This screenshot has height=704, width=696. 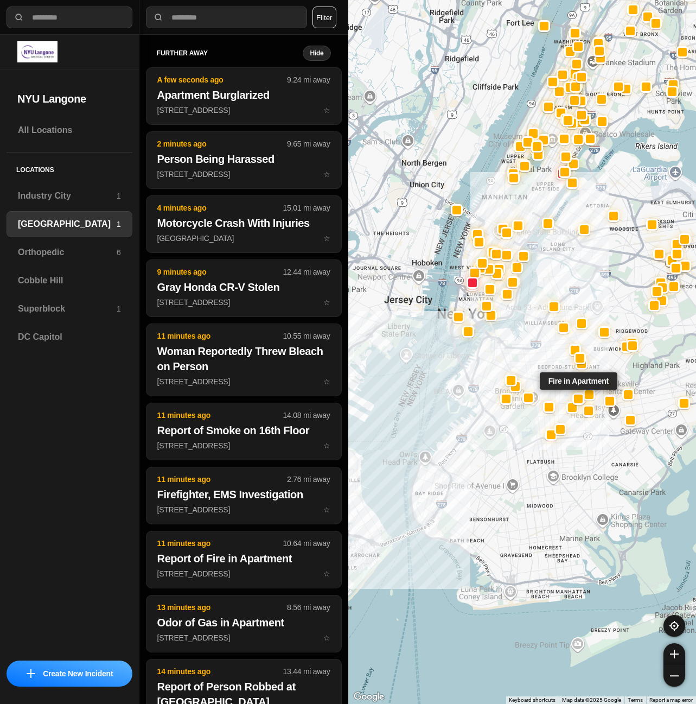 I want to click on p: 13.44 mi away, so click(x=306, y=671).